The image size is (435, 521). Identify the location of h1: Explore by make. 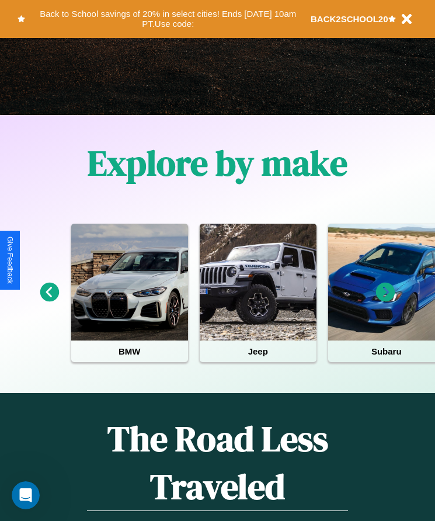
(217, 163).